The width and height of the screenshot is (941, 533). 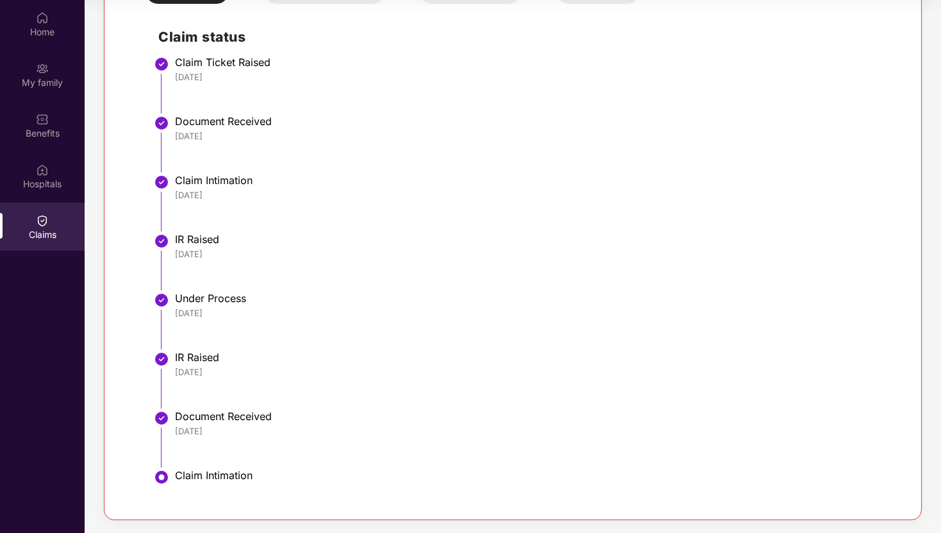 What do you see at coordinates (42, 69) in the screenshot?
I see `img: svg+xml;base64,PHN2ZyB3aWR0aD0iMjAiIGhlaWdodD0iMjAiIHZpZXdCb3g9IjAgMCAyMCAyMCIgZmlsbD0ibm9uZSIgeG...` at bounding box center [42, 69].